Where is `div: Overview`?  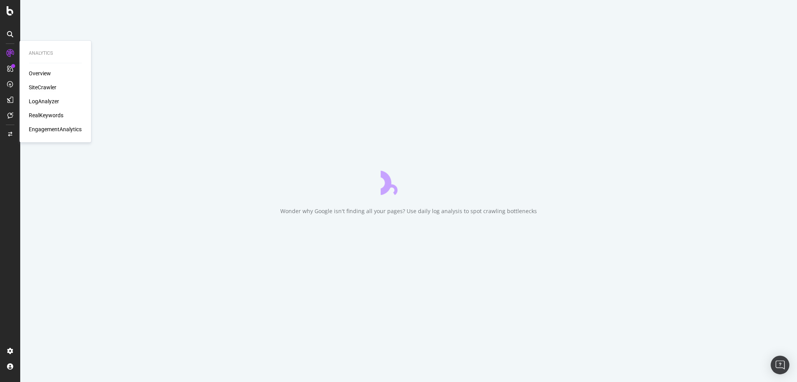 div: Overview is located at coordinates (40, 73).